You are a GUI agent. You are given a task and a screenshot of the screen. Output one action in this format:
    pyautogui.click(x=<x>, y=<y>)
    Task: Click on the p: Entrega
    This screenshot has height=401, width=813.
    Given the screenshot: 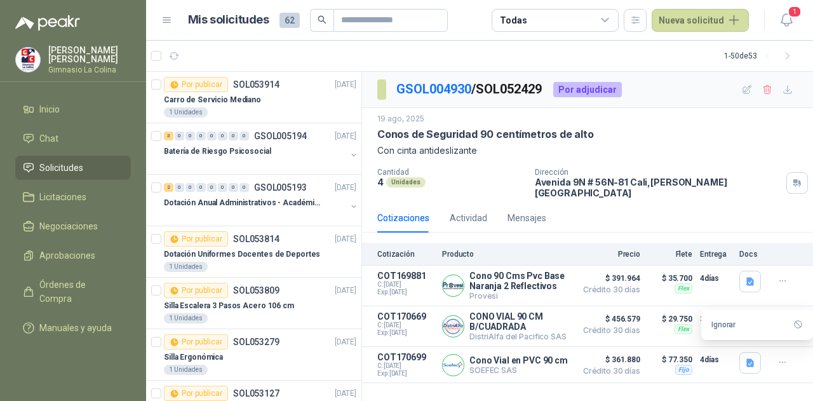 What is the action you would take?
    pyautogui.click(x=716, y=254)
    